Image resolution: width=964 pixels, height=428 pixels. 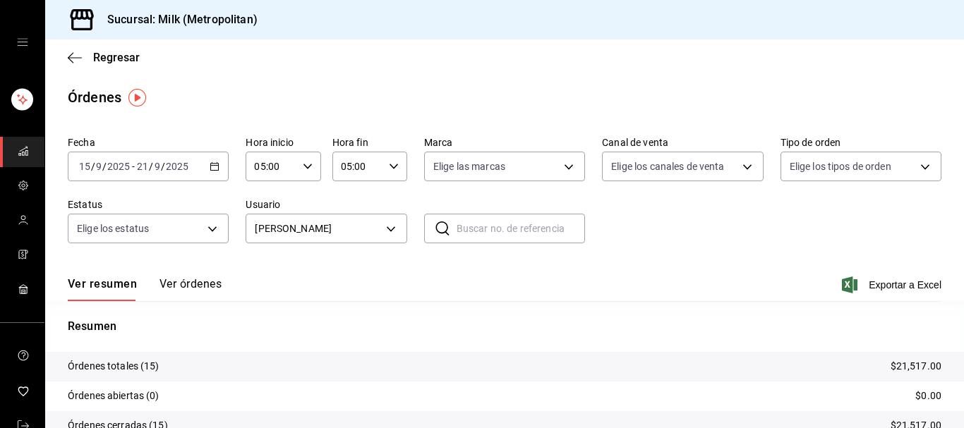 What do you see at coordinates (114, 366) in the screenshot?
I see `p: Órdenes totales (15)` at bounding box center [114, 366].